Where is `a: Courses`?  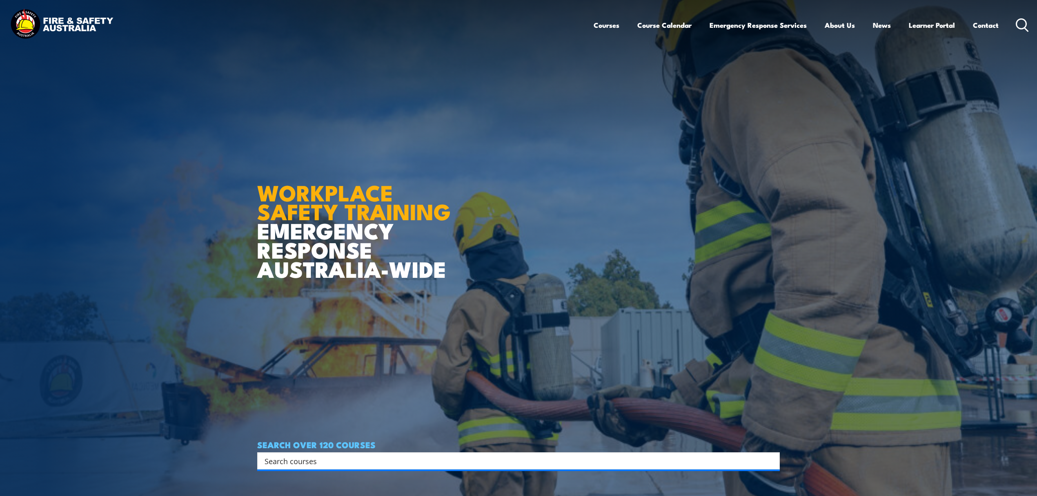 a: Courses is located at coordinates (606, 25).